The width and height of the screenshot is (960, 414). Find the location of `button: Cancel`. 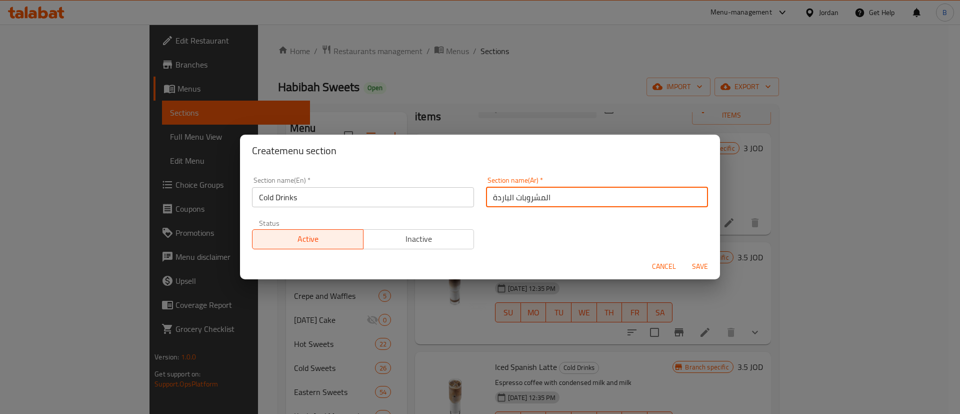

button: Cancel is located at coordinates (664, 266).